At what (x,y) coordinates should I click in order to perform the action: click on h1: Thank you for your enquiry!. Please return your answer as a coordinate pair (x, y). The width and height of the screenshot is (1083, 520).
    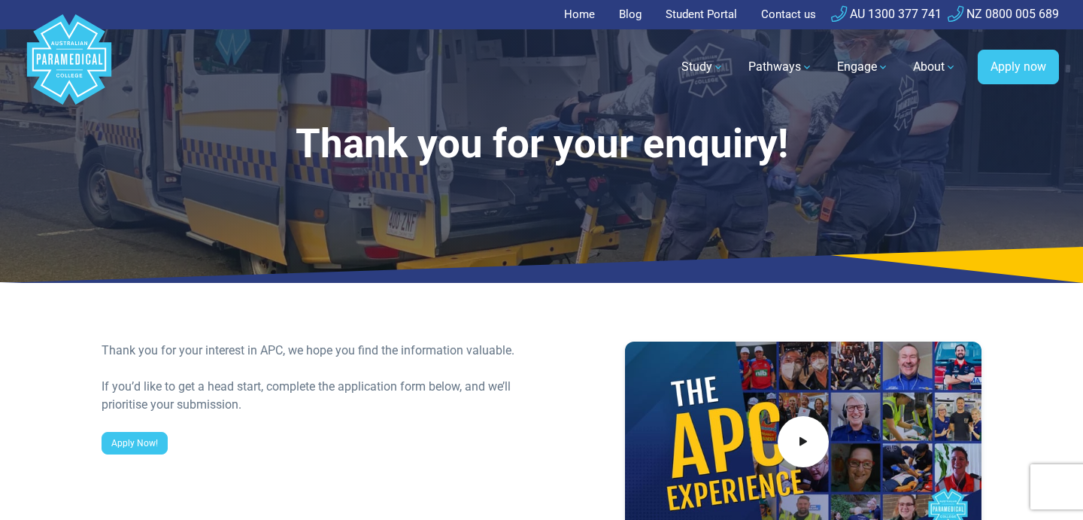
    Looking at the image, I should click on (541, 144).